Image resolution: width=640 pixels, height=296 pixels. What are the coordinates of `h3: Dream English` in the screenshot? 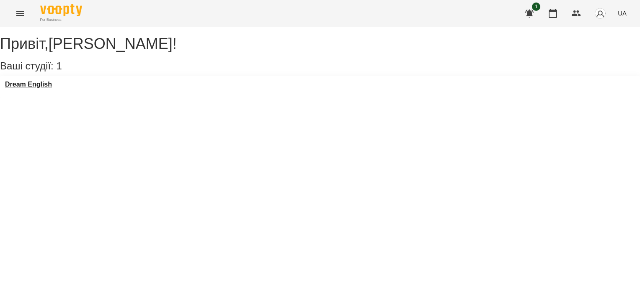 It's located at (28, 85).